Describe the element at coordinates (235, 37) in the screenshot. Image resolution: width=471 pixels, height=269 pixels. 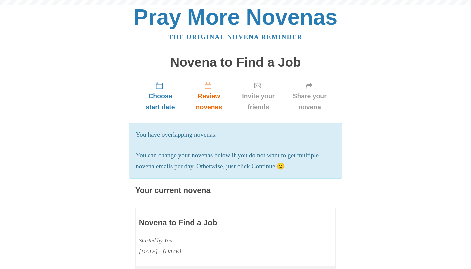
I see `a: The original novena reminder` at that location.